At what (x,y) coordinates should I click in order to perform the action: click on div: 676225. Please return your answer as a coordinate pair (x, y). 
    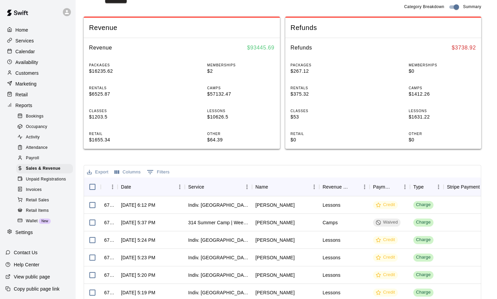
    Looking at the image, I should click on (109, 222).